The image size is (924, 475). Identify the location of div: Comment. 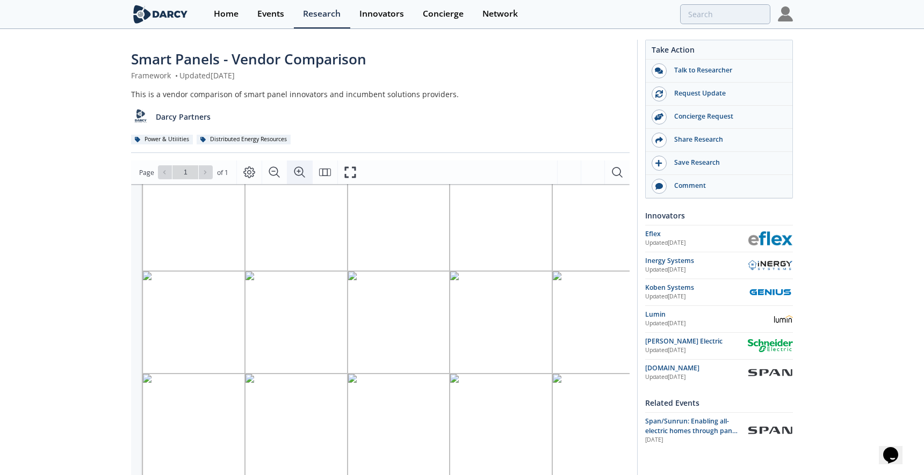
(726, 186).